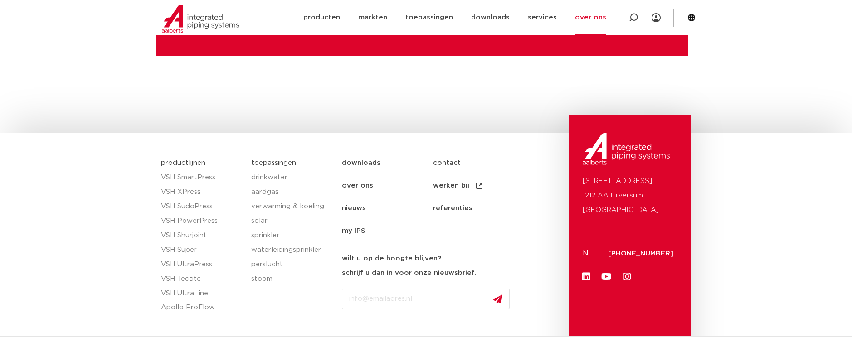 The height and width of the screenshot is (337, 852). What do you see at coordinates (292, 207) in the screenshot?
I see `a: verwarming & koeling` at bounding box center [292, 207].